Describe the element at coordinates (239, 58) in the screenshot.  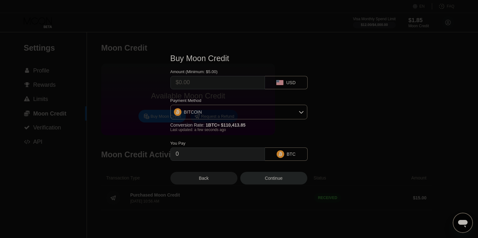
I see `div: Buy Moon Credit` at that location.